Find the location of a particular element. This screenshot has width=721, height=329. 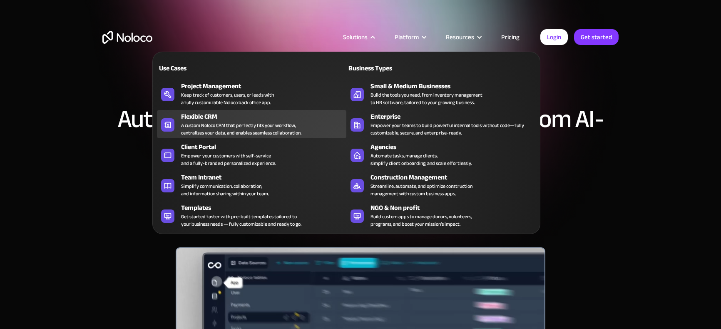

a: Use Cases is located at coordinates (252, 68).